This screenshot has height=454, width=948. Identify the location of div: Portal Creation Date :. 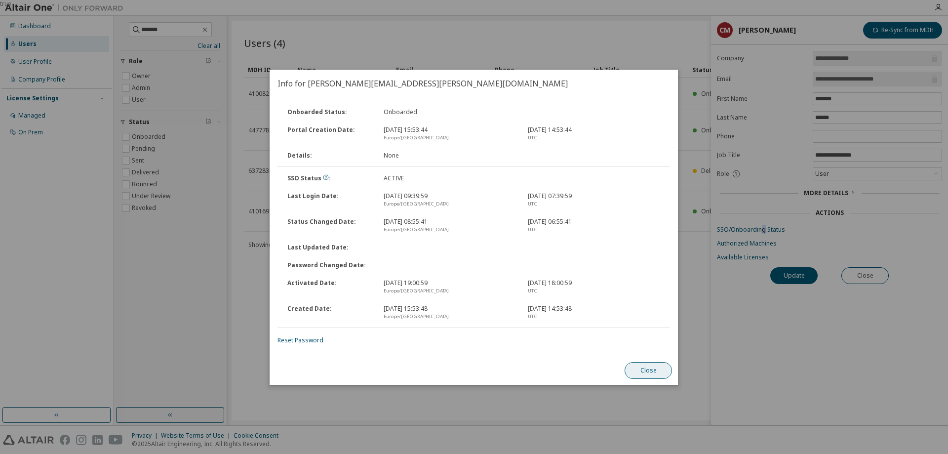
(329, 134).